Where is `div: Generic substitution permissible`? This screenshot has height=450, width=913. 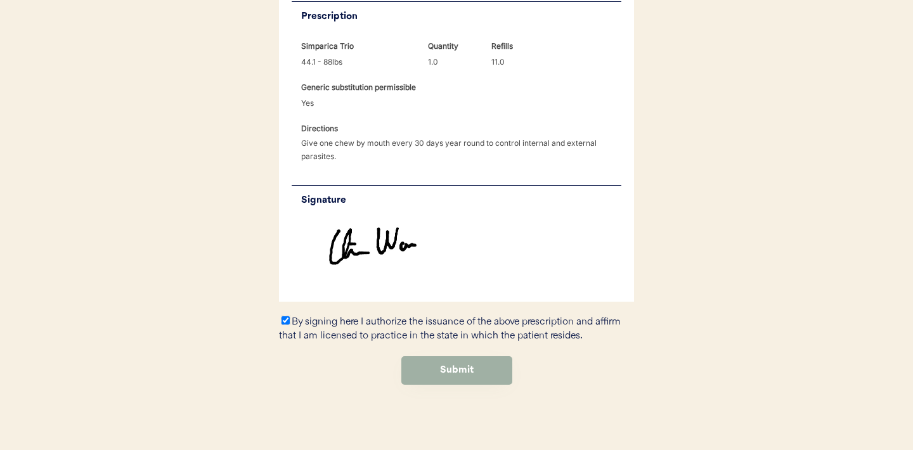
div: Generic substitution permissible is located at coordinates (358, 87).